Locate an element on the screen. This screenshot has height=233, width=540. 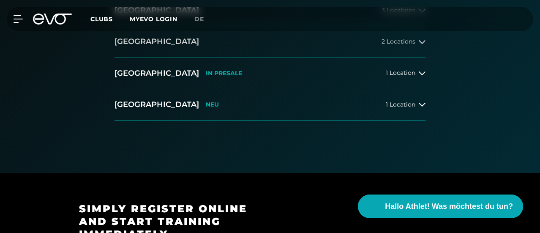
span: Hallo Athlet! Was möchtest du tun? is located at coordinates (449, 206).